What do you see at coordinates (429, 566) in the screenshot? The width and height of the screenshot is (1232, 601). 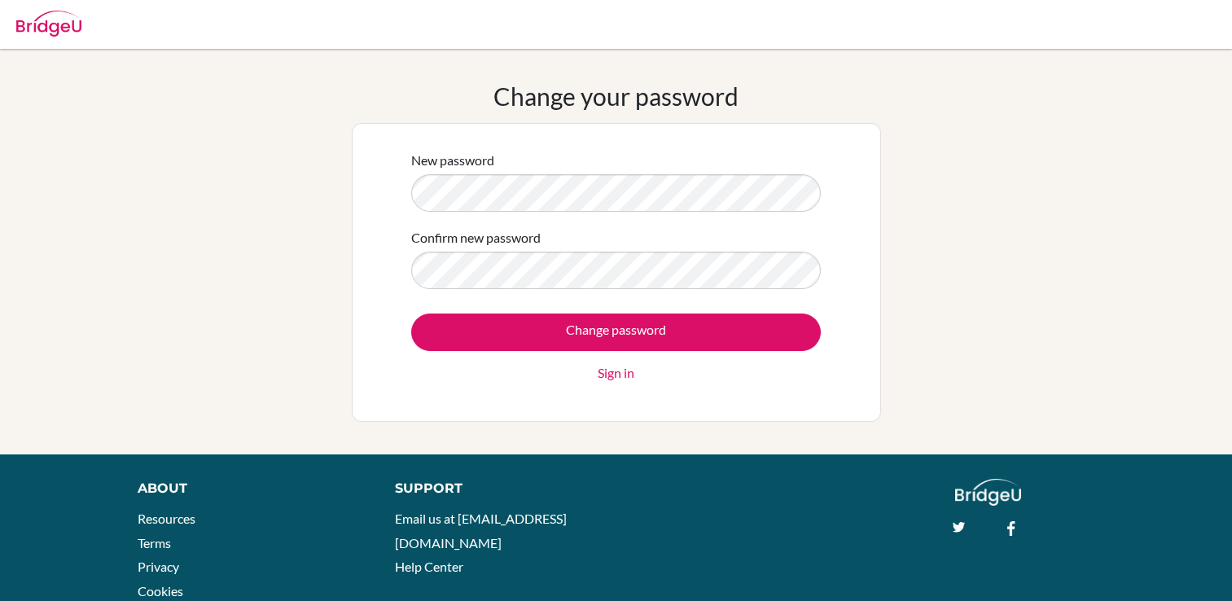 I see `a: Help Center` at bounding box center [429, 566].